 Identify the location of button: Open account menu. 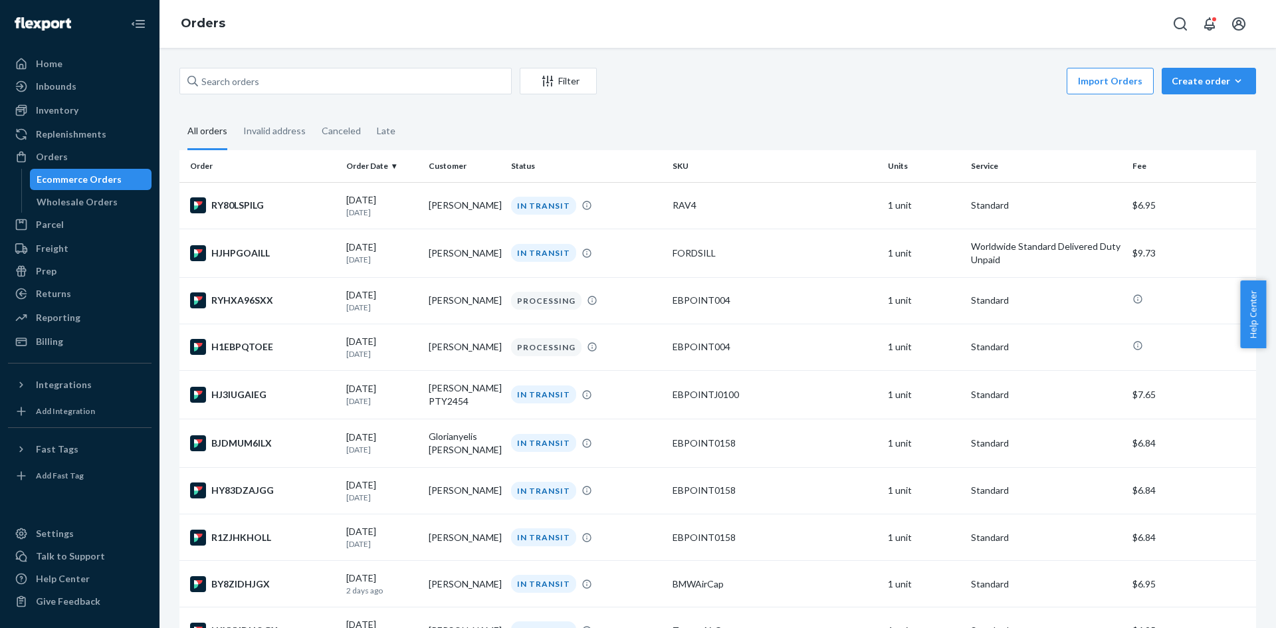
(1238, 24).